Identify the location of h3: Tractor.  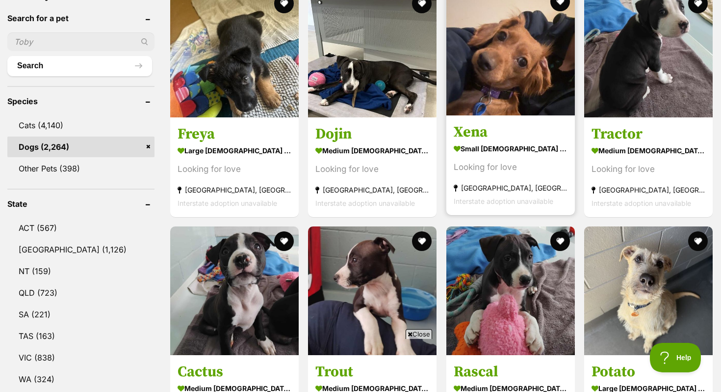
(649, 134).